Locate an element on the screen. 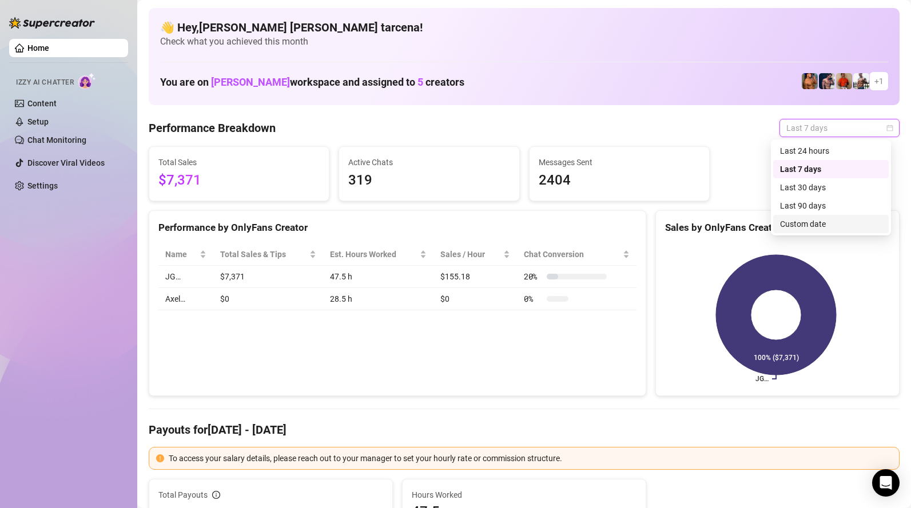 This screenshot has height=508, width=911. a: Settings is located at coordinates (42, 186).